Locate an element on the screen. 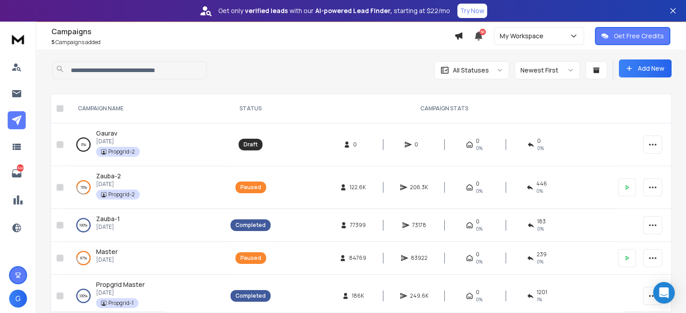 This screenshot has height=313, width=686. p: 0 % is located at coordinates (83, 145).